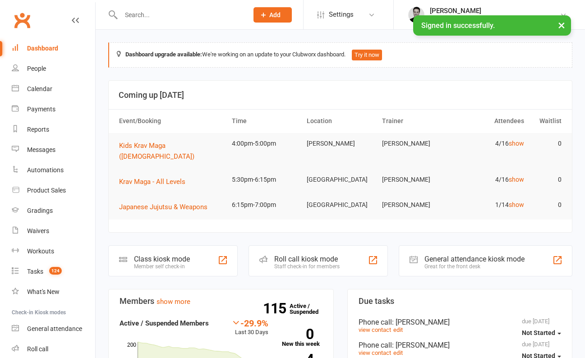 The width and height of the screenshot is (585, 358). I want to click on a: Waivers, so click(53, 231).